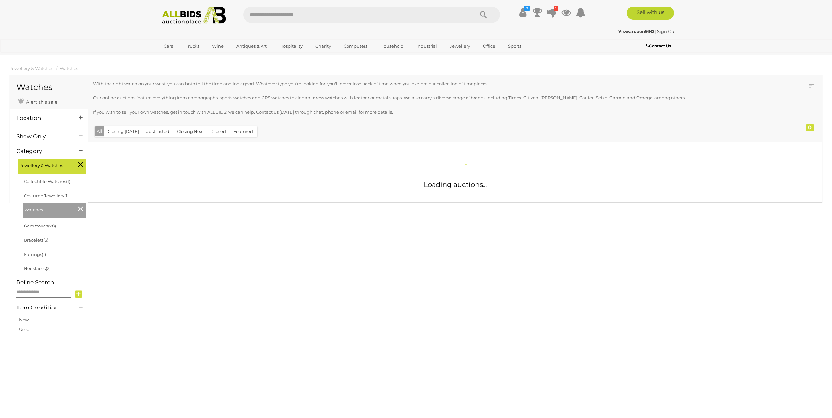 This screenshot has height=418, width=832. What do you see at coordinates (423, 84) in the screenshot?
I see `p: With the right watch on your wrist, you can both tell the time and look good. Whatever type you'r...` at bounding box center [423, 84].